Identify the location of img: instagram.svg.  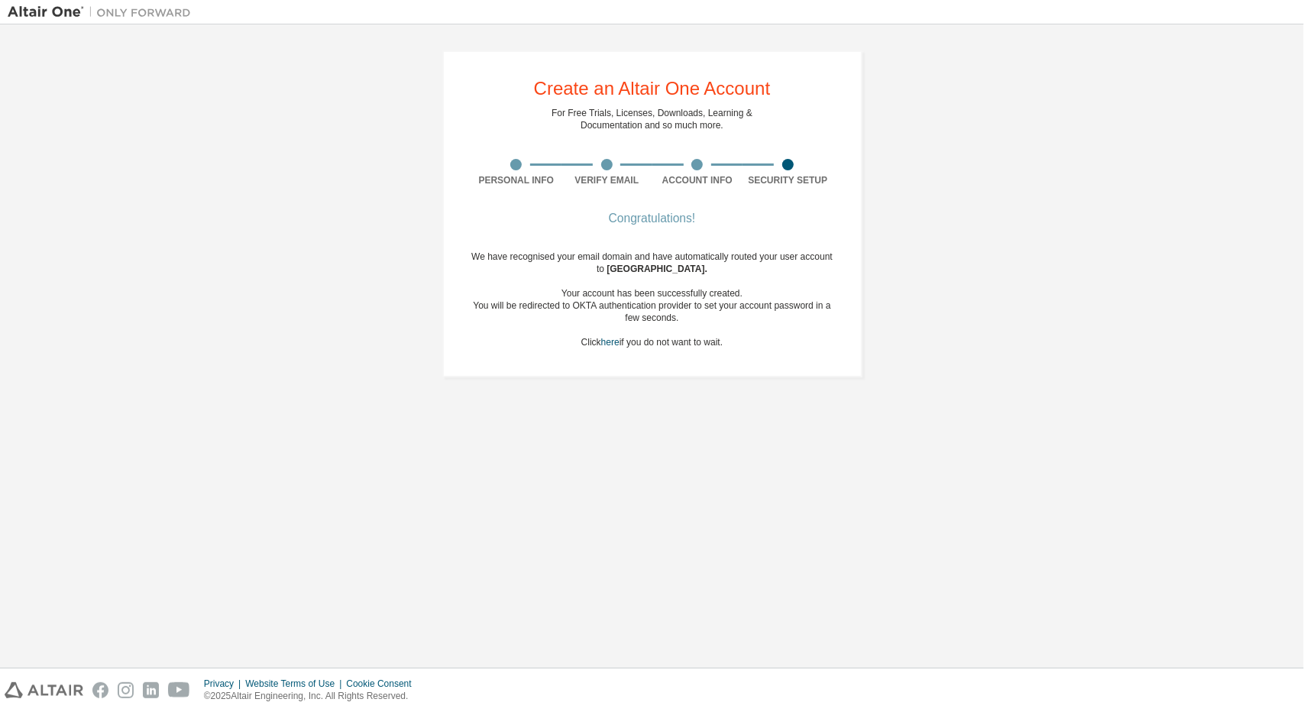
(125, 690).